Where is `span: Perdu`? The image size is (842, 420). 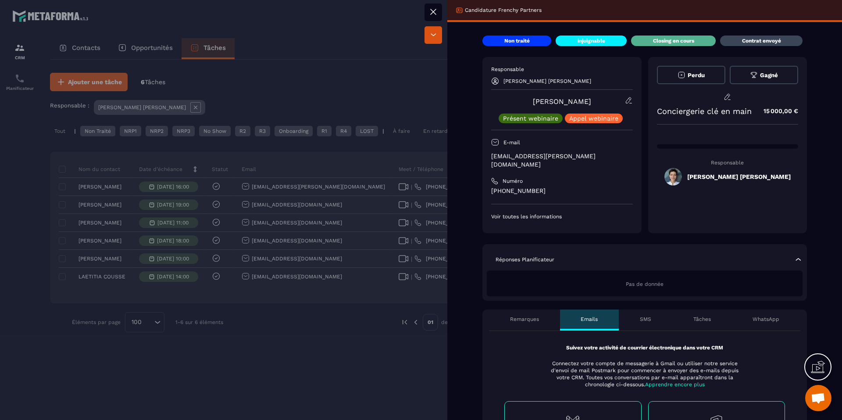 span: Perdu is located at coordinates (696, 75).